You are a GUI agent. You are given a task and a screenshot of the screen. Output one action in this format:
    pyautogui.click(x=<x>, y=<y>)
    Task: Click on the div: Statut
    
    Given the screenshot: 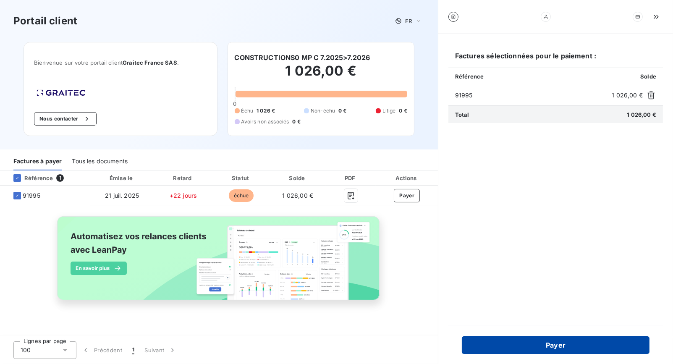 What is the action you would take?
    pyautogui.click(x=241, y=178)
    